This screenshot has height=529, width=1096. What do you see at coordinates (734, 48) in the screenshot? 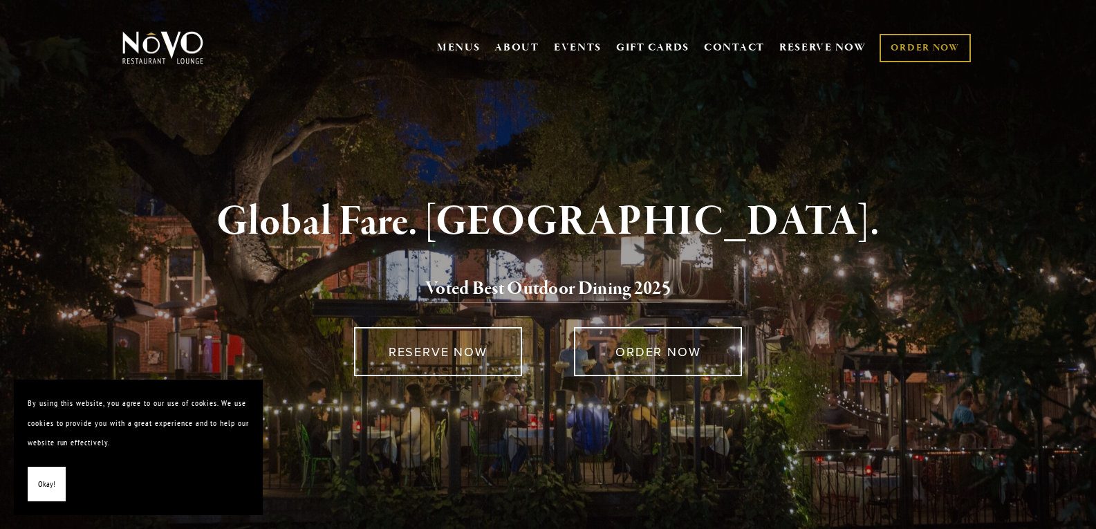
I see `a: CONTACT` at bounding box center [734, 48].